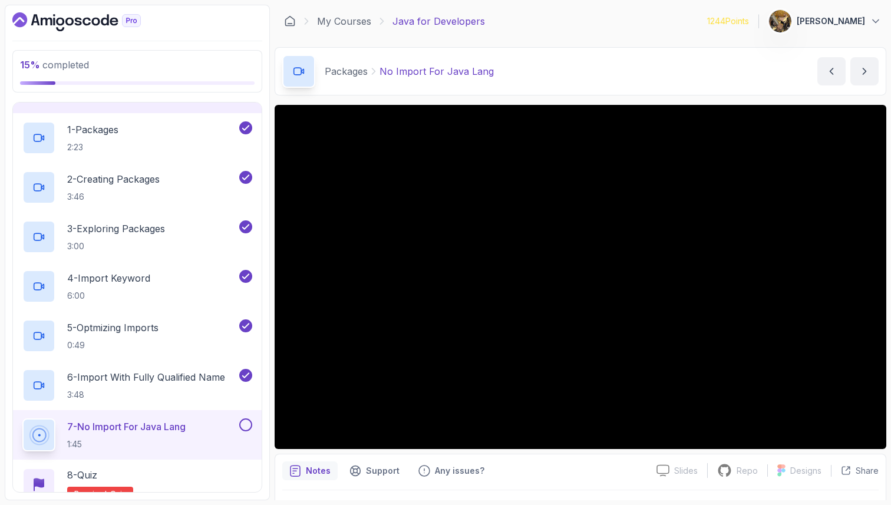 This screenshot has height=505, width=891. What do you see at coordinates (137, 336) in the screenshot?
I see `button: 5-Optmizing Imports0:49` at bounding box center [137, 336].